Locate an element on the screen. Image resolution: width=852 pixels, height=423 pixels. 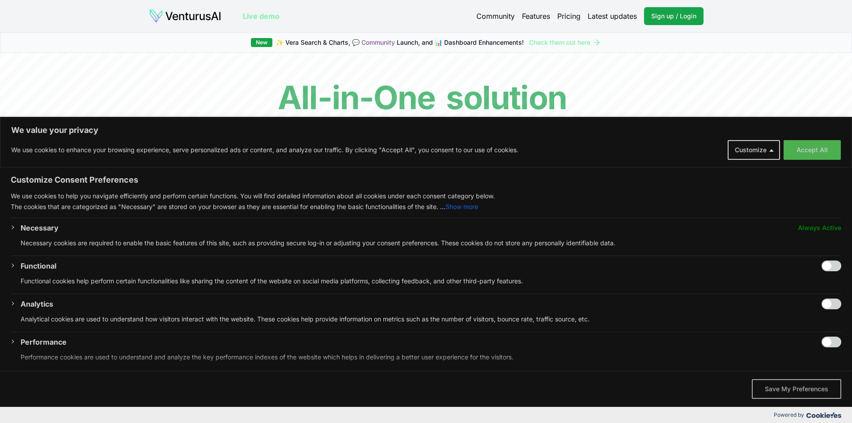
span: Customize Consent Preferences is located at coordinates (74, 180).